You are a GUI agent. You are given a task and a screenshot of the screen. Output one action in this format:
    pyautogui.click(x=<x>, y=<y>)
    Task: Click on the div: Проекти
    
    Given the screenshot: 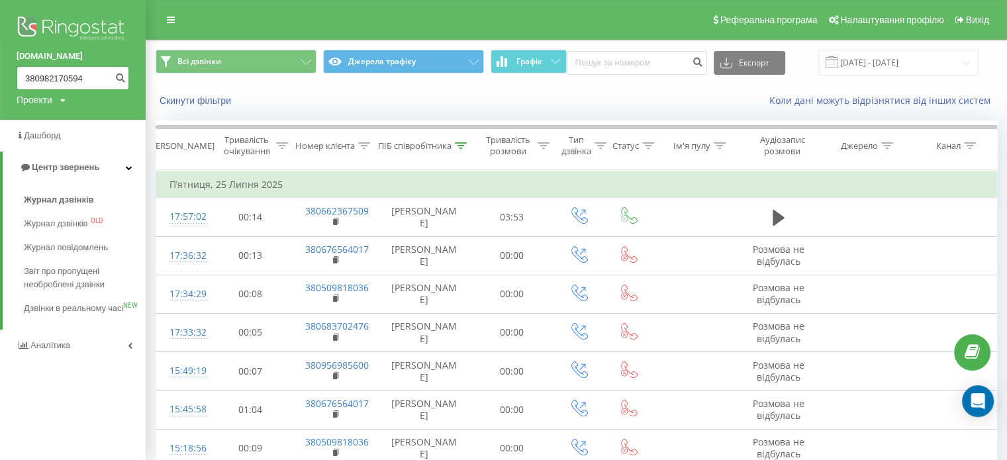 What is the action you would take?
    pyautogui.click(x=34, y=100)
    